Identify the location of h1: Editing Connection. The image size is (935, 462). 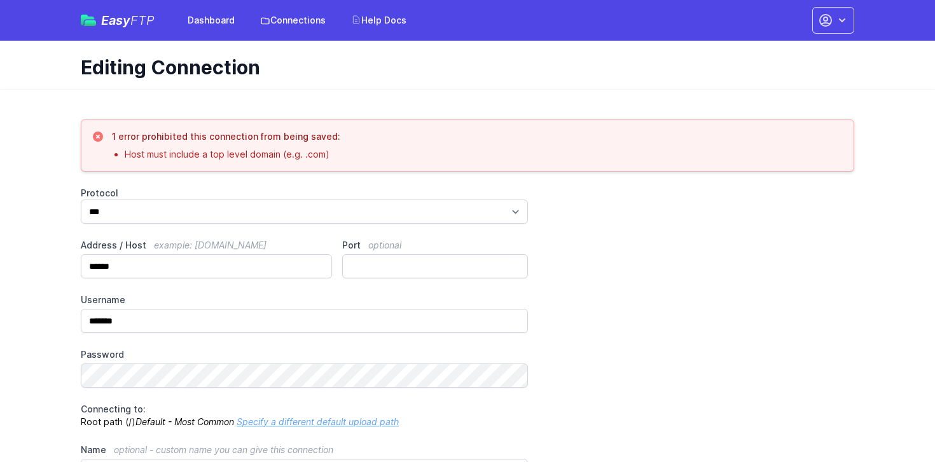
(462, 67).